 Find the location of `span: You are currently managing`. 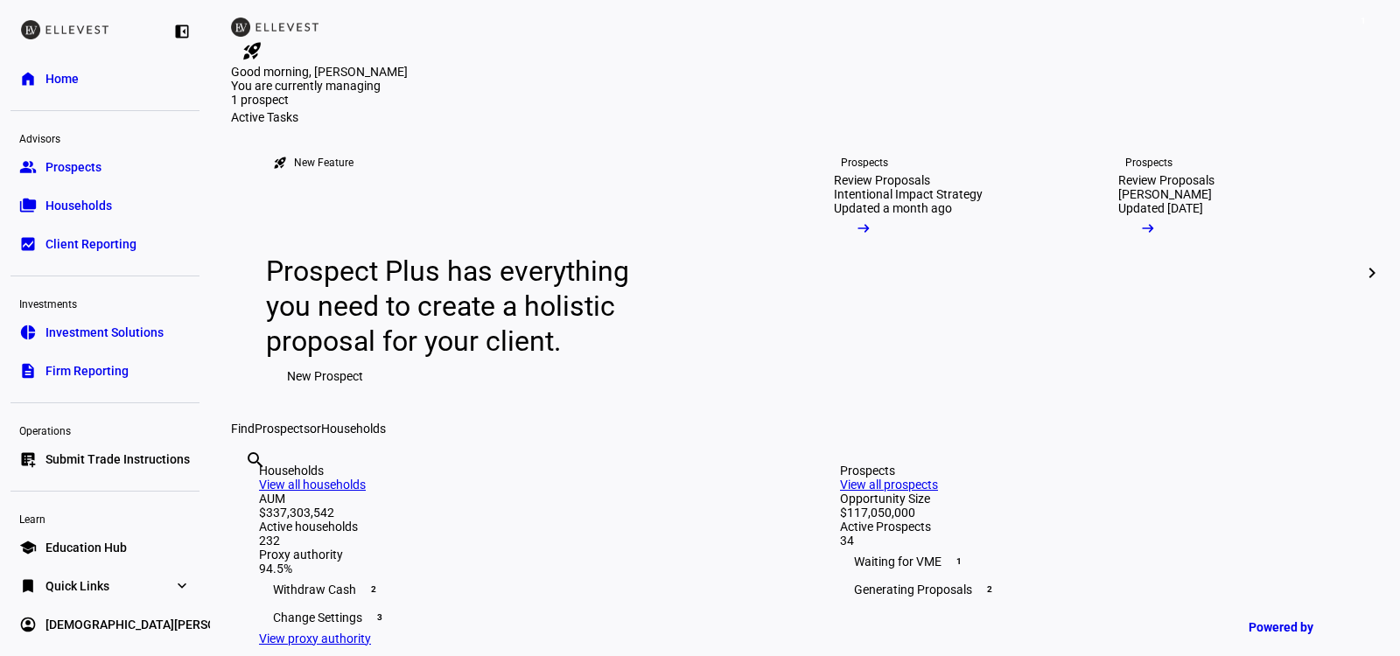

span: You are currently managing is located at coordinates (305, 86).